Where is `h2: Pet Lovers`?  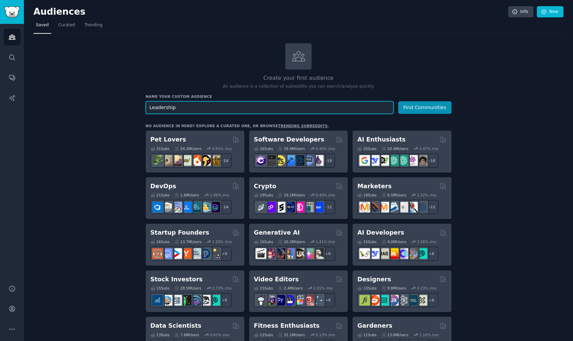 h2: Pet Lovers is located at coordinates (168, 140).